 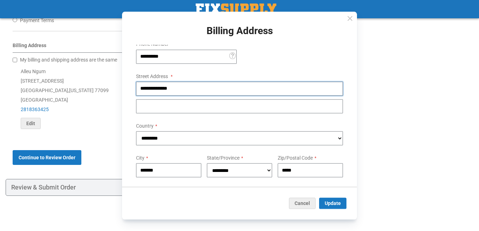 I want to click on span: Street Address, so click(x=152, y=76).